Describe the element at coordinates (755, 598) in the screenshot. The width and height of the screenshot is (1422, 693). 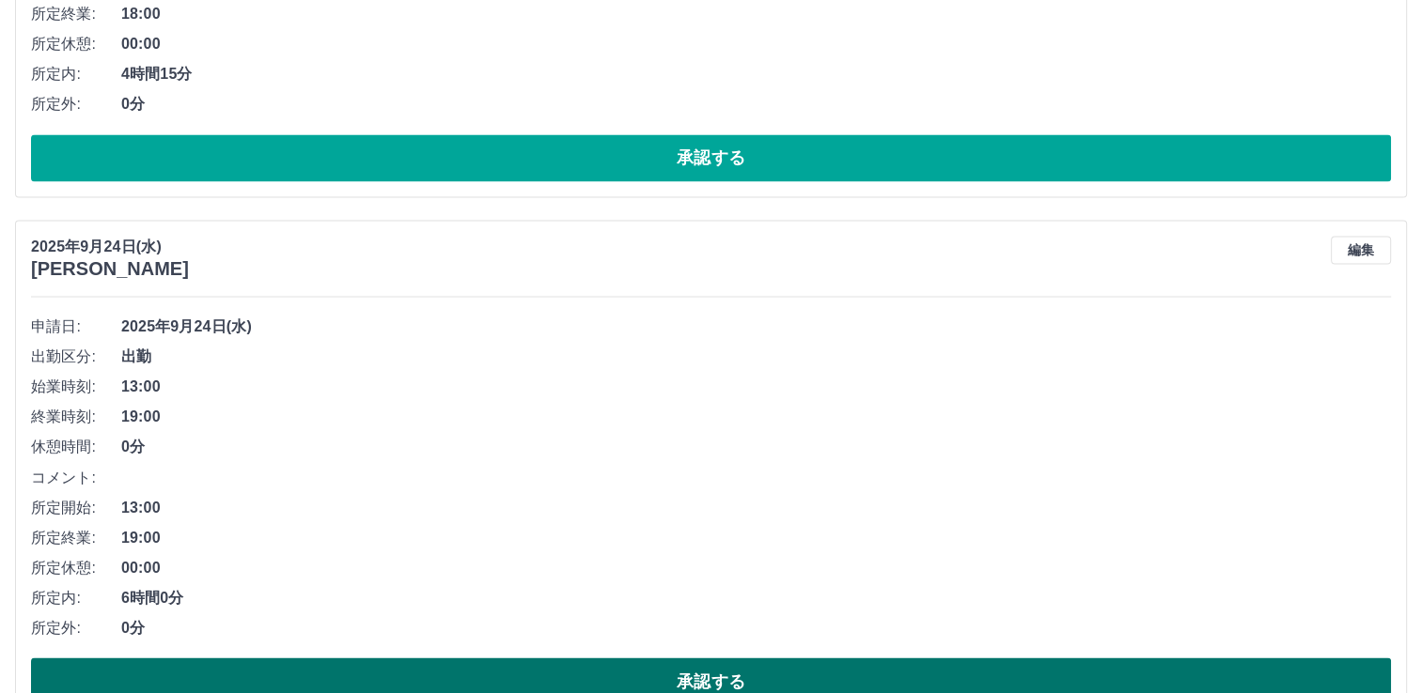
I see `span: 6時間0分` at that location.